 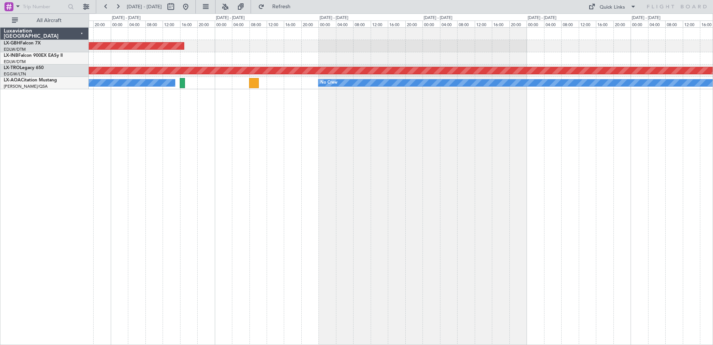 What do you see at coordinates (11, 56) in the screenshot?
I see `span: LX-INB` at bounding box center [11, 56].